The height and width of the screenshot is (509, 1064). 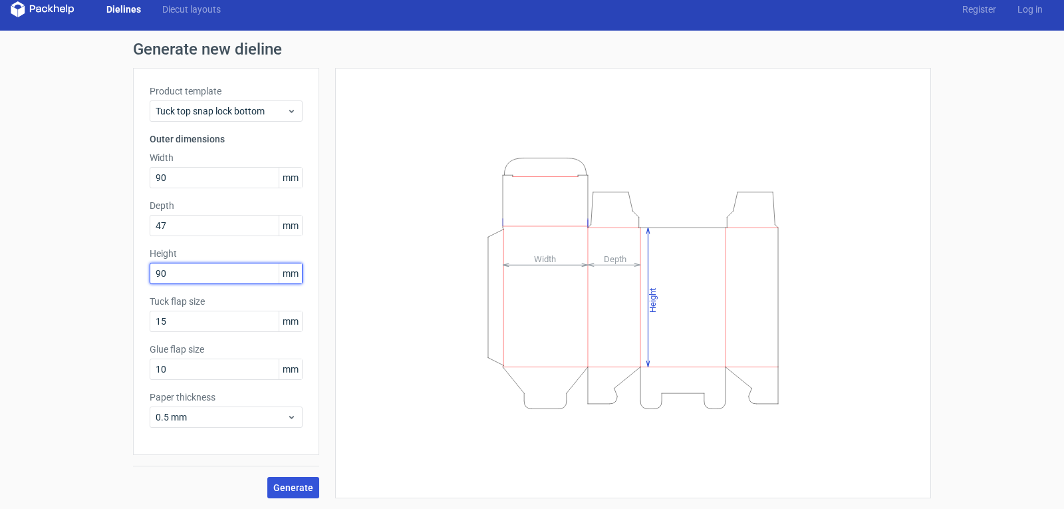 I want to click on label: Width, so click(x=226, y=158).